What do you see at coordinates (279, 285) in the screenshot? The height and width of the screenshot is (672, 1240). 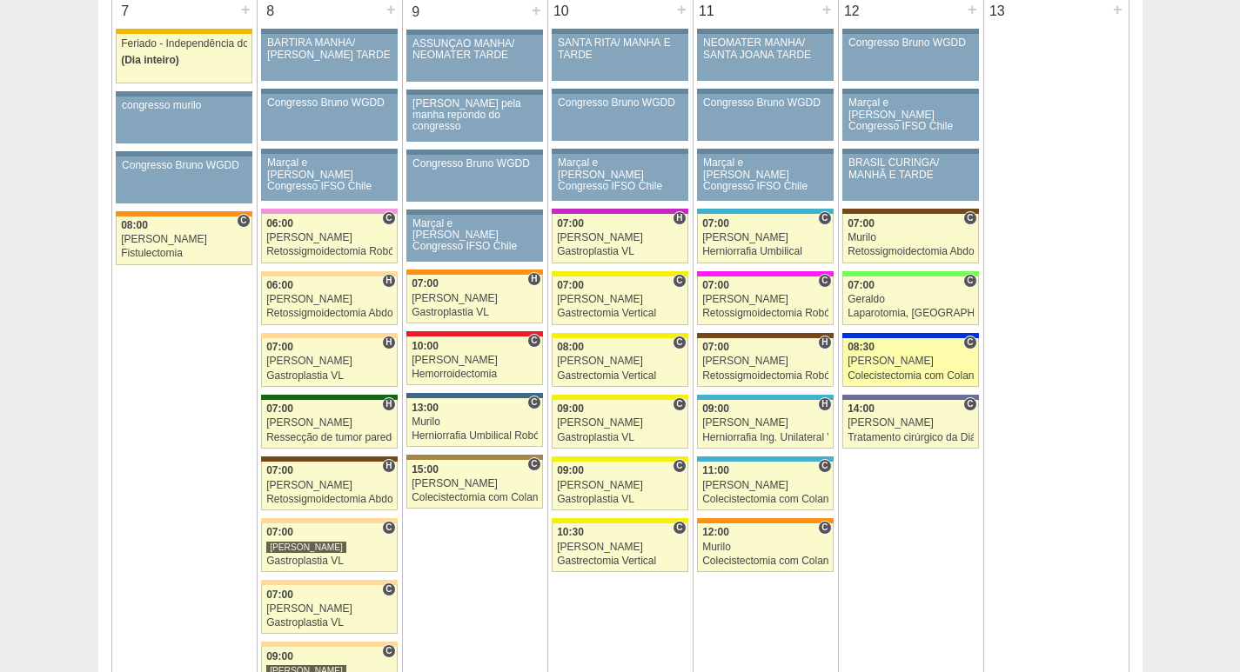 I see `span: 06:00` at bounding box center [279, 285].